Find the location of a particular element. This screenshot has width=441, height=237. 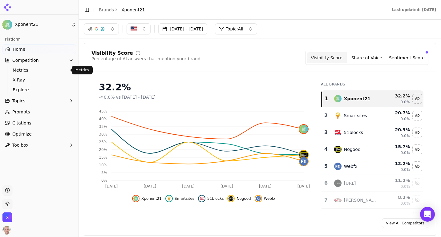

tr: 1xponent21Xponent2132.2%0.0%Hide xponent21 data is located at coordinates (372, 99).